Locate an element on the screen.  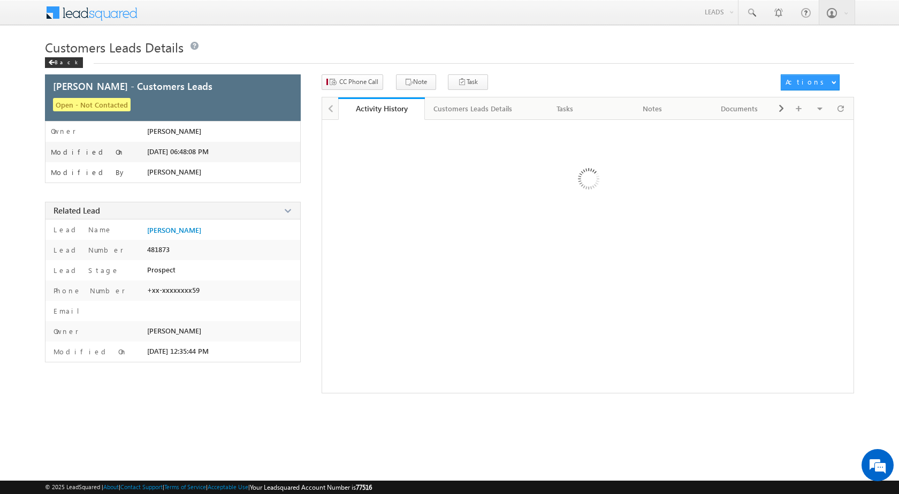
div: Actions is located at coordinates (806, 82).